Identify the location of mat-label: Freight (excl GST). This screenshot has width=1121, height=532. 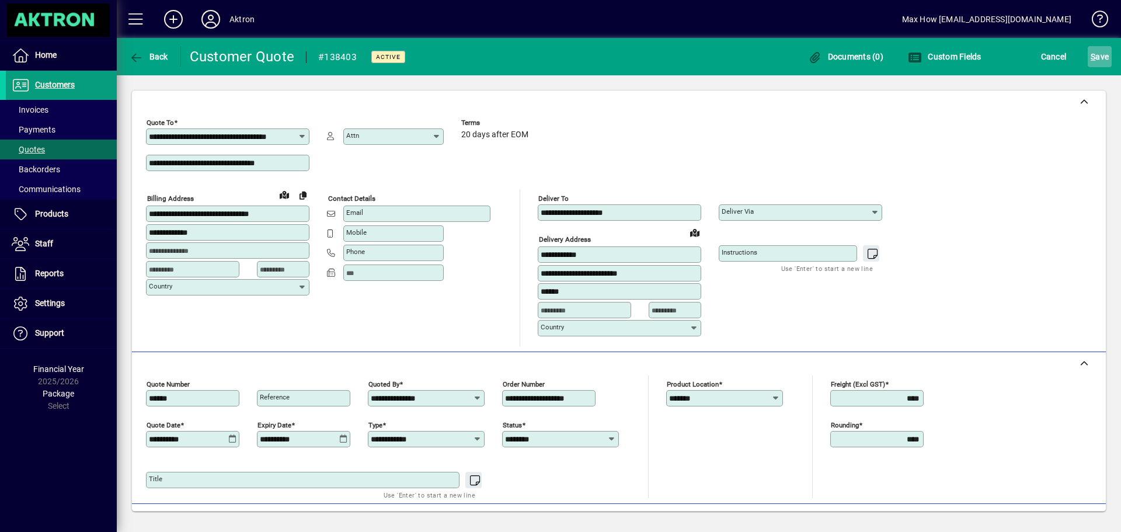
(858, 384).